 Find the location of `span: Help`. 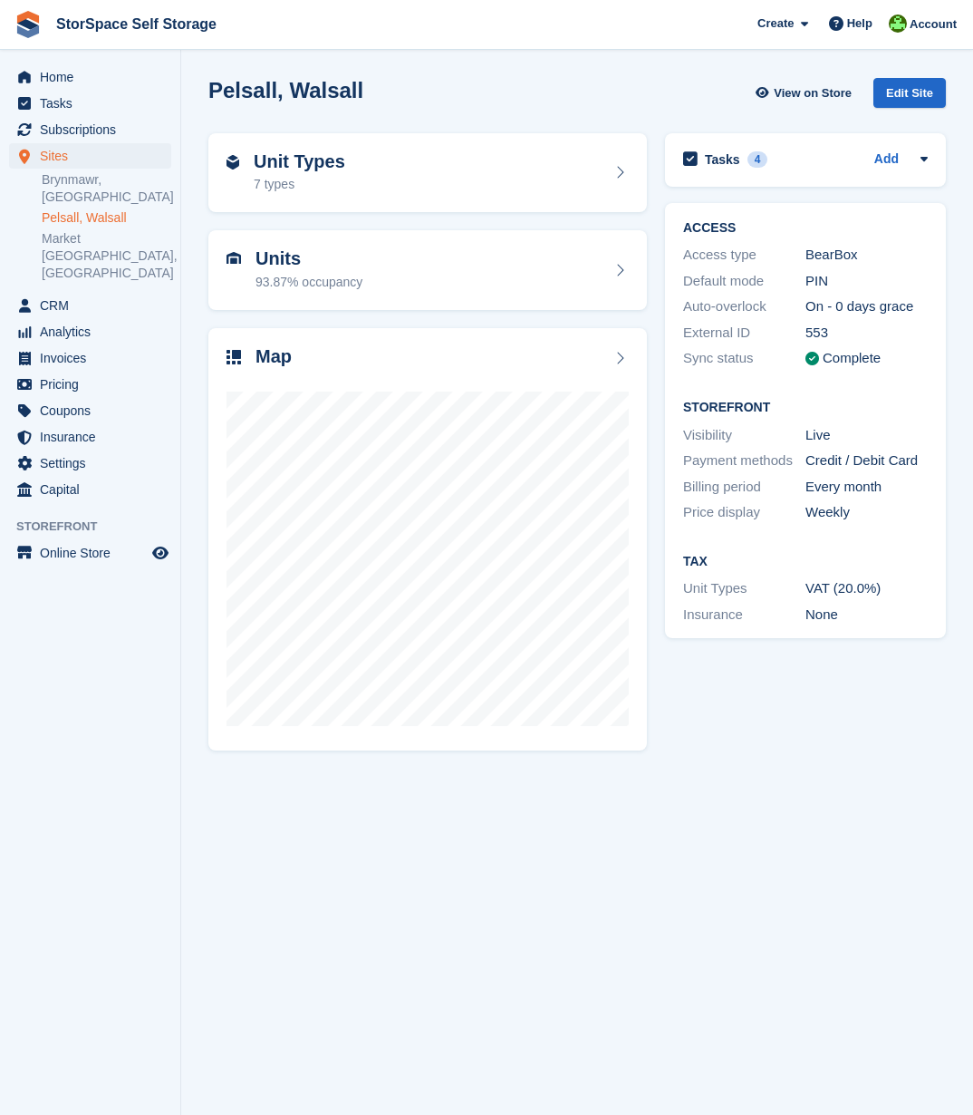

span: Help is located at coordinates (860, 24).